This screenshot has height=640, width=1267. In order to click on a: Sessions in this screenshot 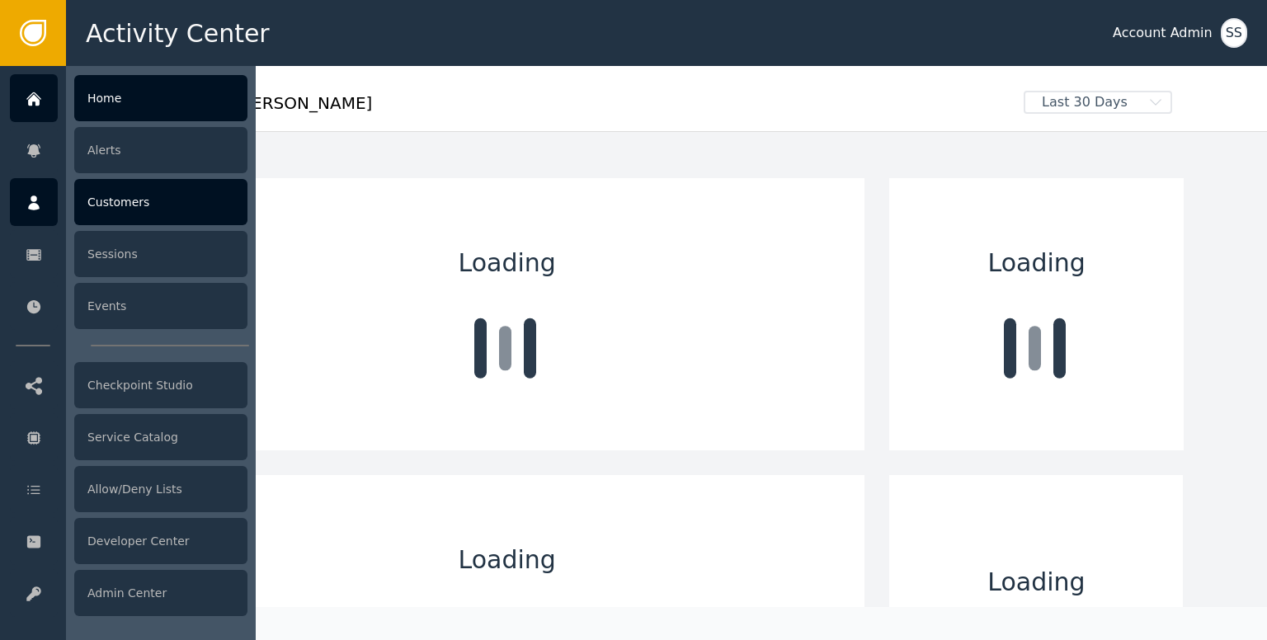, I will do `click(129, 254)`.